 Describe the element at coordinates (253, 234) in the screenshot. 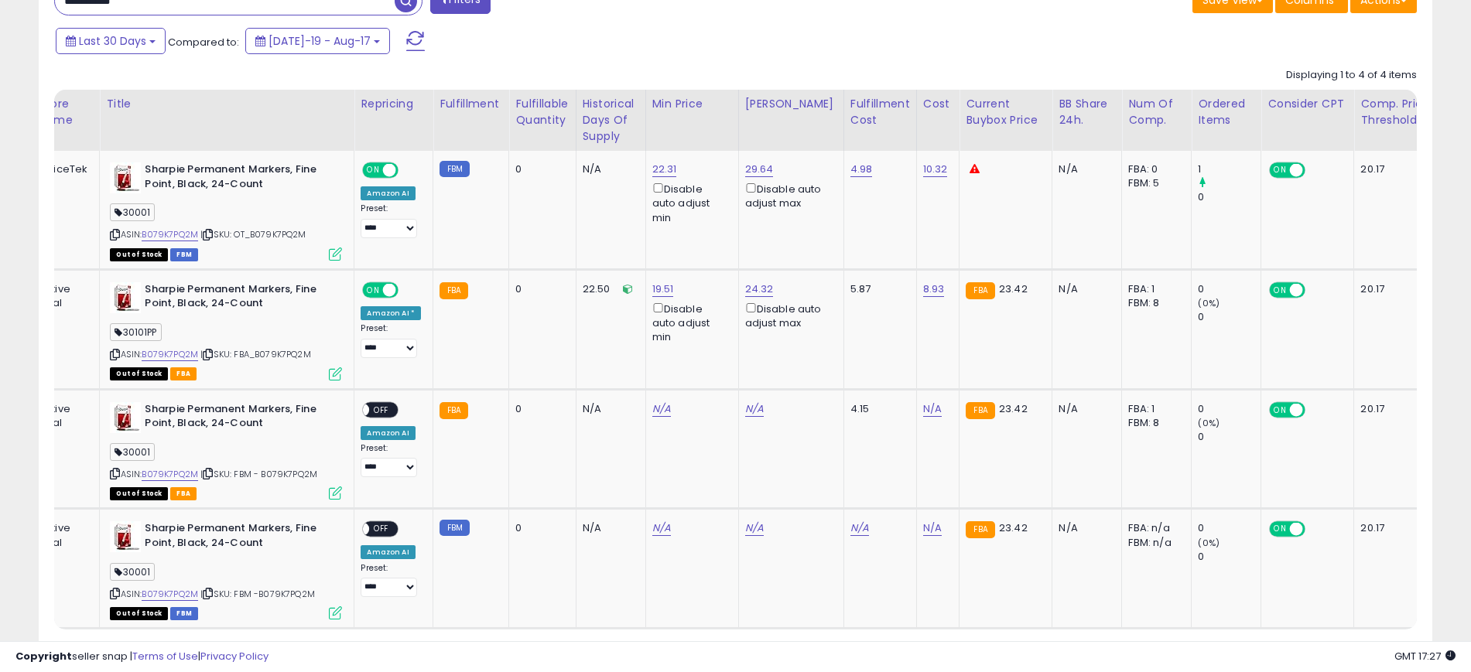

I see `span: | SKU: OT_B079K7PQ2M` at that location.